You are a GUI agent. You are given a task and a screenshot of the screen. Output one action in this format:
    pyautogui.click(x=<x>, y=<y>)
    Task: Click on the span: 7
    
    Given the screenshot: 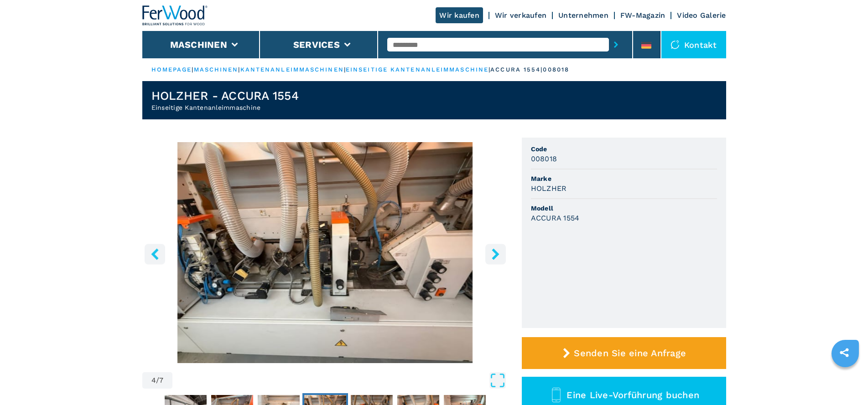 What is the action you would take?
    pyautogui.click(x=161, y=381)
    